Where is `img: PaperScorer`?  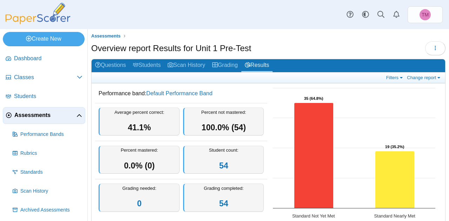
img: PaperScorer is located at coordinates (38, 13).